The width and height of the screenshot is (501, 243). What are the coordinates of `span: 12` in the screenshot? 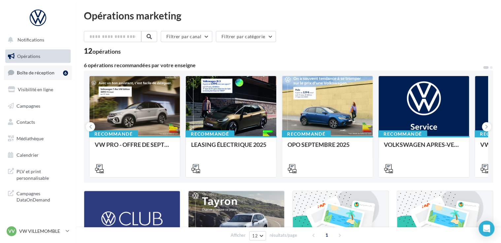 It's located at (255, 236).